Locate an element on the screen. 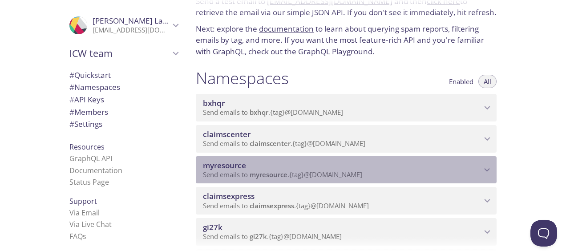 The width and height of the screenshot is (566, 251). div: gi27k namespace is located at coordinates (346, 232).